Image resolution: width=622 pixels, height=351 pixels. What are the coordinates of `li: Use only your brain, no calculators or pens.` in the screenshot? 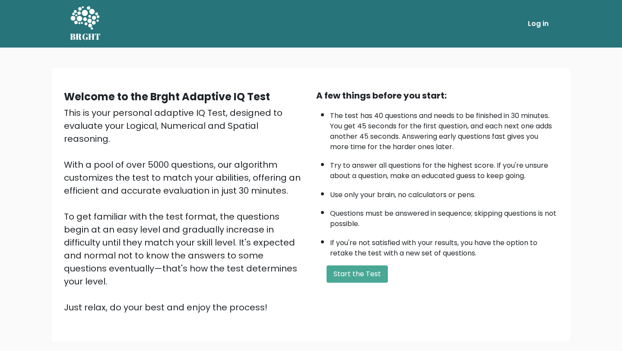 It's located at (444, 193).